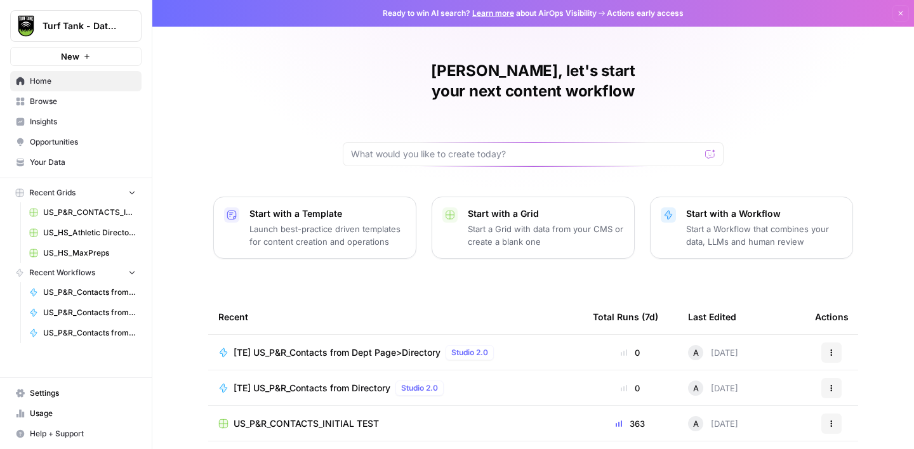  What do you see at coordinates (82, 162) in the screenshot?
I see `span: Your Data` at bounding box center [82, 162].